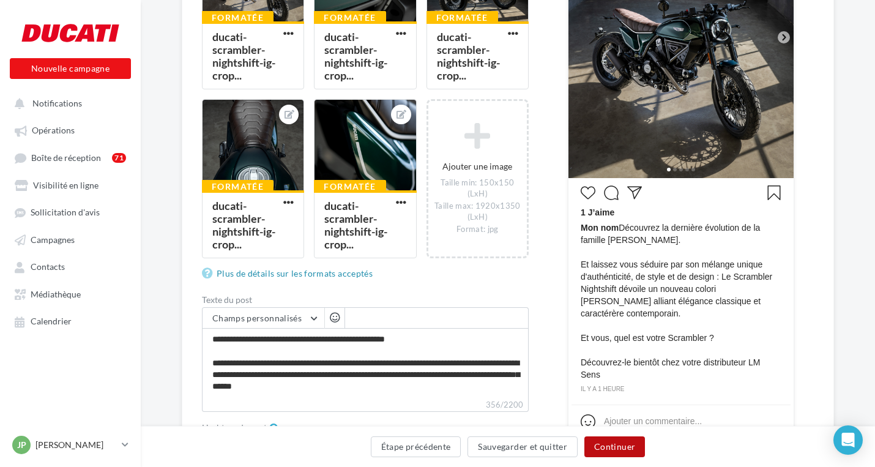 The image size is (875, 467). Describe the element at coordinates (588, 421) in the screenshot. I see `svg: Emoji` at that location.